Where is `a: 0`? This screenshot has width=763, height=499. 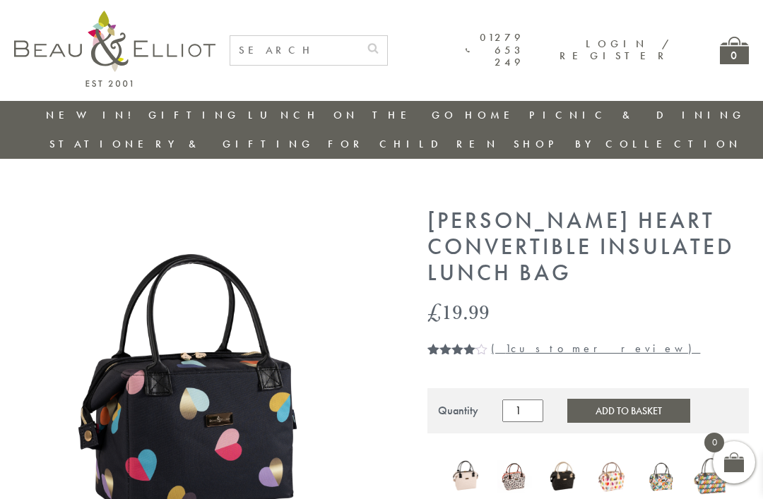
a: 0 is located at coordinates (734, 50).